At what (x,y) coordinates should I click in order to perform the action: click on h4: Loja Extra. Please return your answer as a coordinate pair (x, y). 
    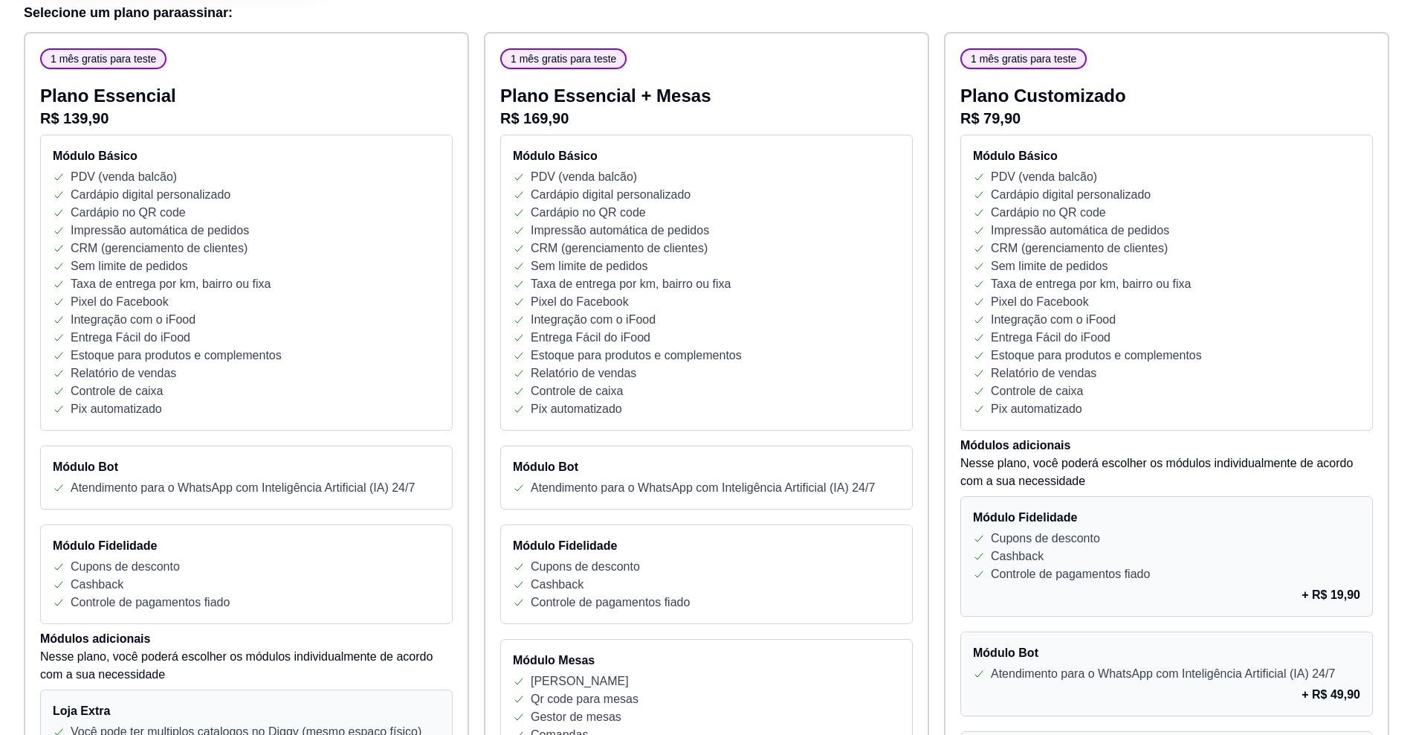
    Looking at the image, I should click on (246, 711).